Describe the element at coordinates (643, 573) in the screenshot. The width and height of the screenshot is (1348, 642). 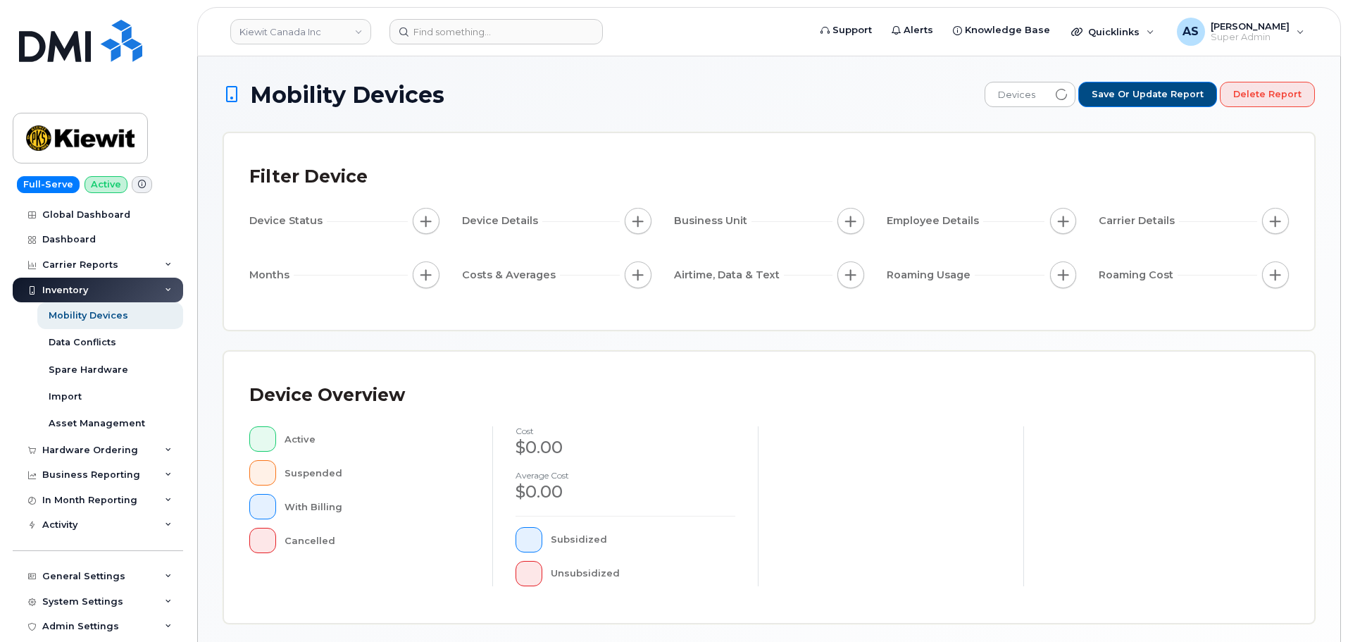
I see `div: Unsubsidized` at that location.